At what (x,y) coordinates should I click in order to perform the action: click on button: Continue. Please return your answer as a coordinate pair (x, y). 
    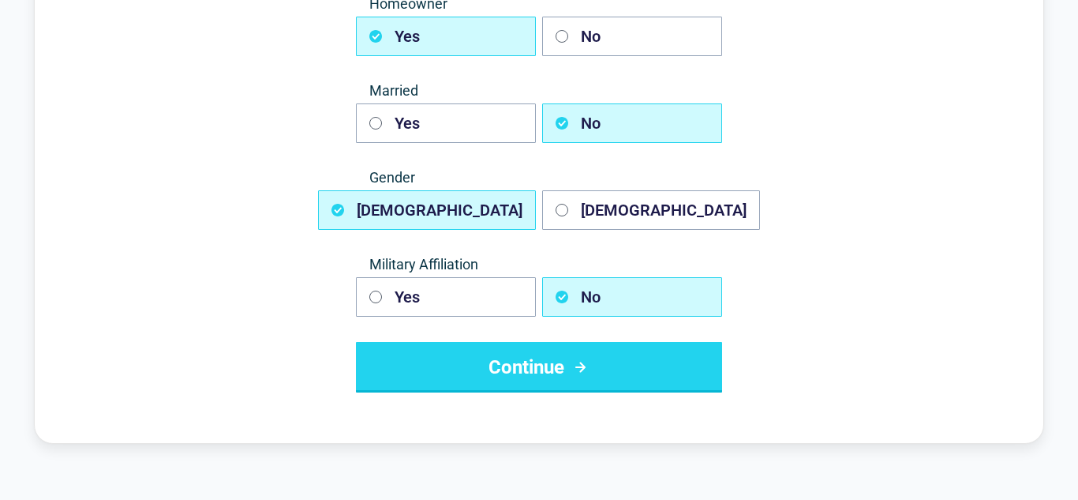
    Looking at the image, I should click on (539, 367).